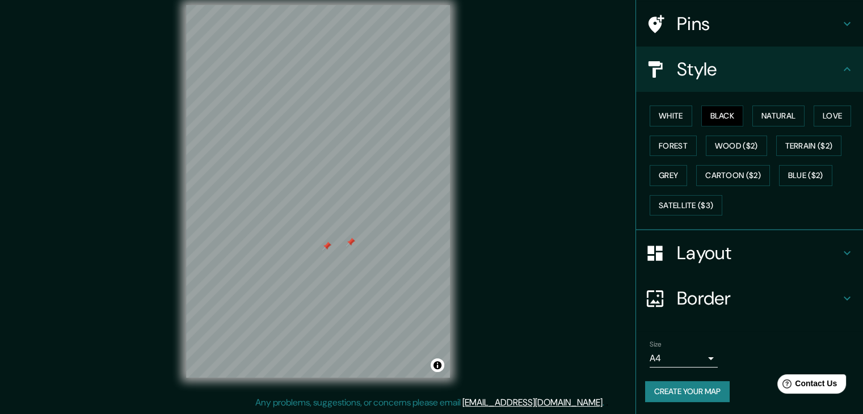  What do you see at coordinates (683, 358) in the screenshot?
I see `div: A4` at bounding box center [683, 358].